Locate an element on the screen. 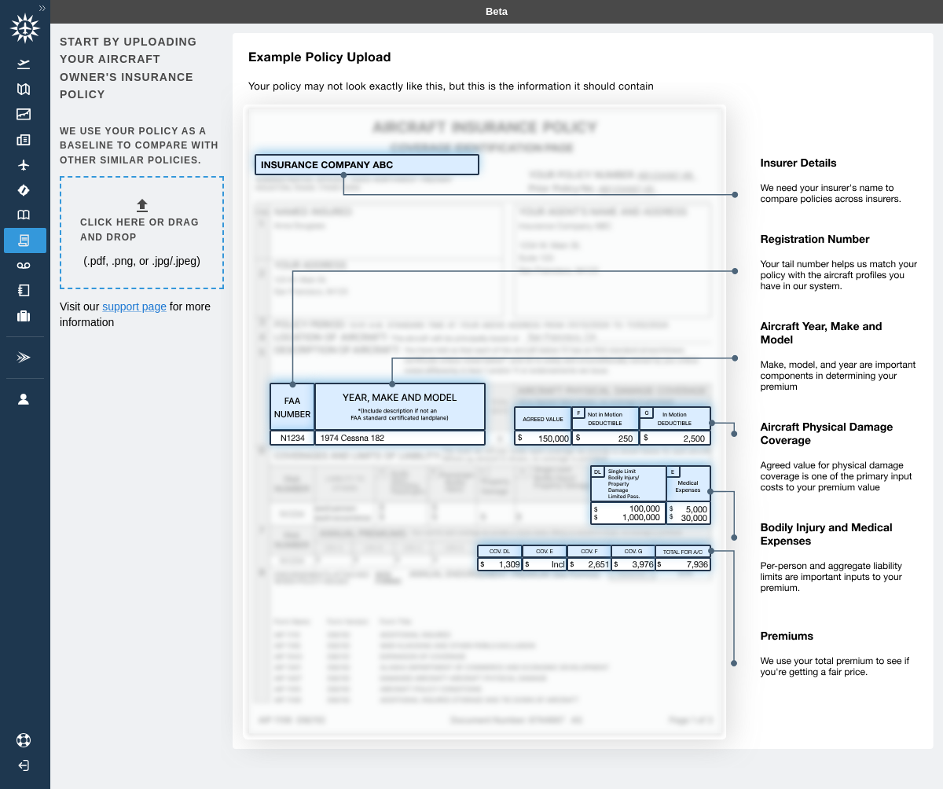 This screenshot has height=789, width=943. p: Visit our for more information is located at coordinates (140, 314).